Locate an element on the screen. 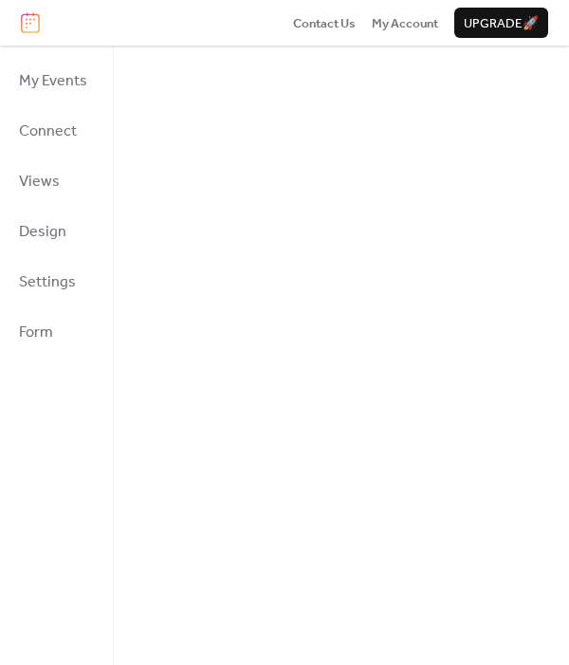 Image resolution: width=569 pixels, height=665 pixels. a: Connect is located at coordinates (53, 130).